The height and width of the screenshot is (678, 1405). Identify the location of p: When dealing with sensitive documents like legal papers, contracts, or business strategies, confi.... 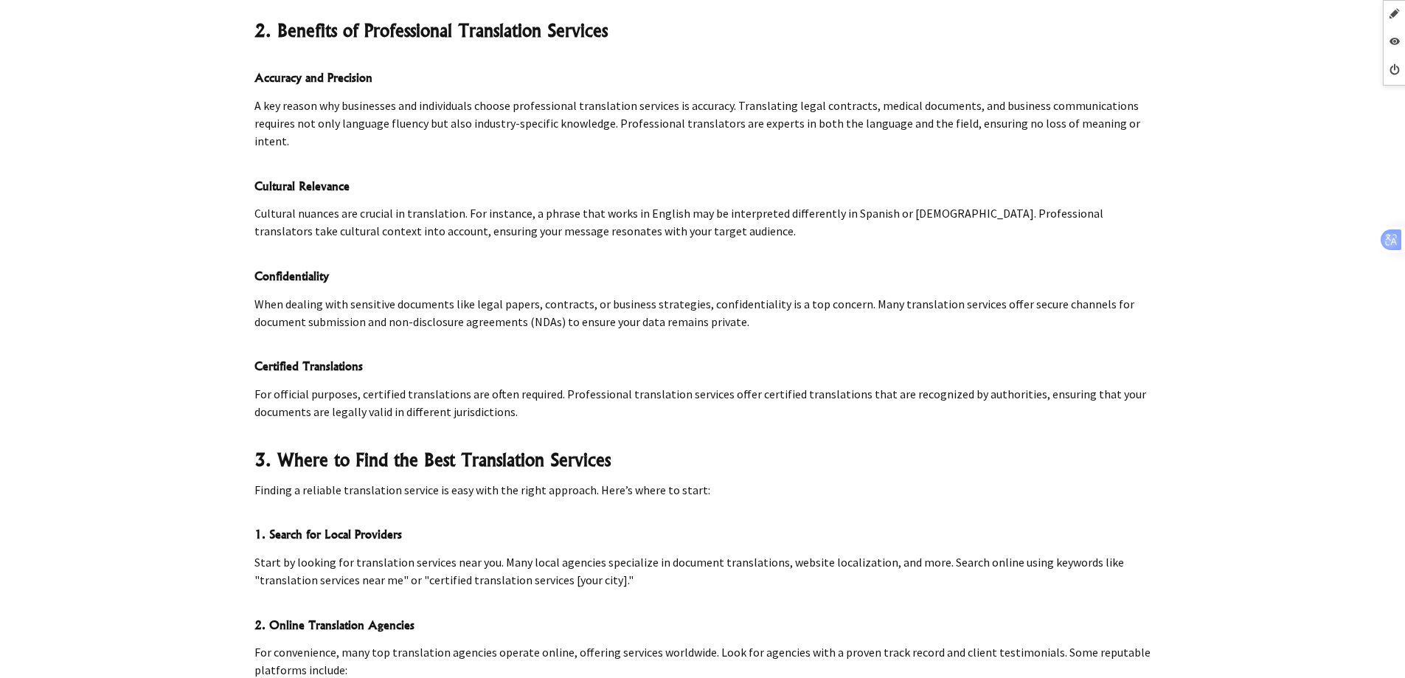
(703, 313).